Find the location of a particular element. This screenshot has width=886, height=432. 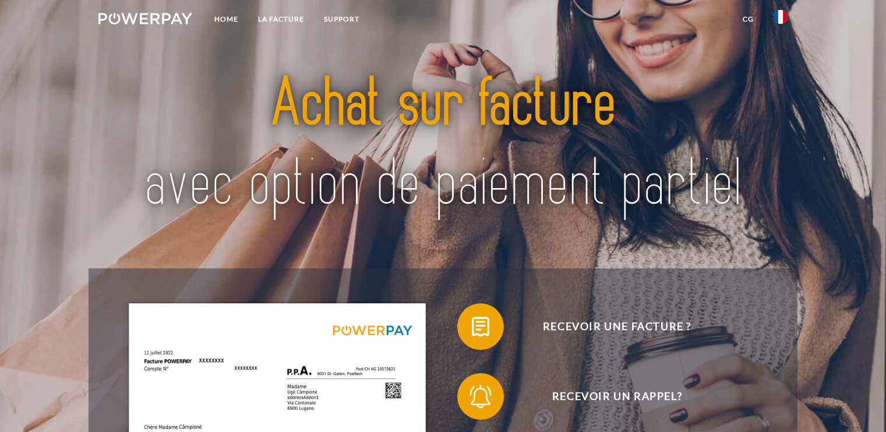

a: Home is located at coordinates (226, 19).